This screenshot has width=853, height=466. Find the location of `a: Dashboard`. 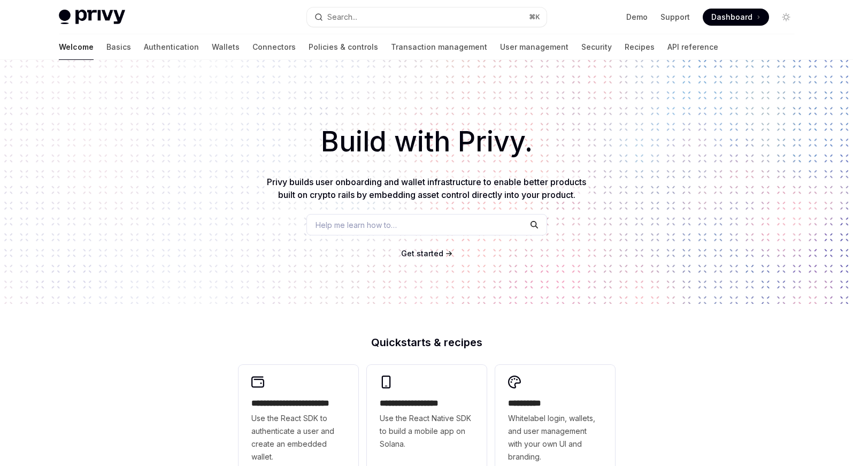

a: Dashboard is located at coordinates (736, 17).